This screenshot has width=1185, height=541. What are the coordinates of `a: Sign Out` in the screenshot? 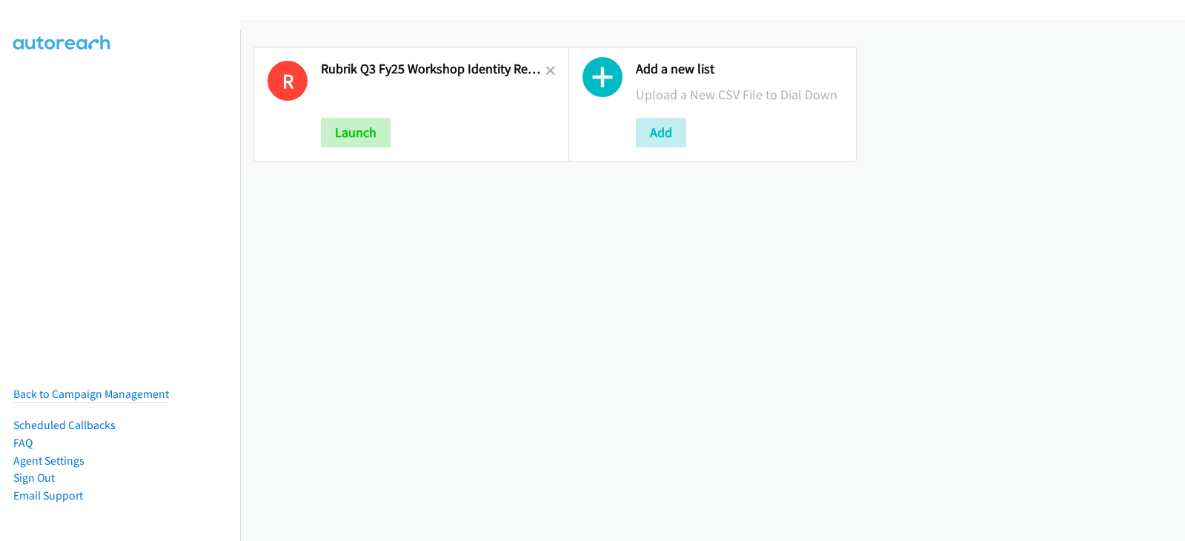 It's located at (34, 477).